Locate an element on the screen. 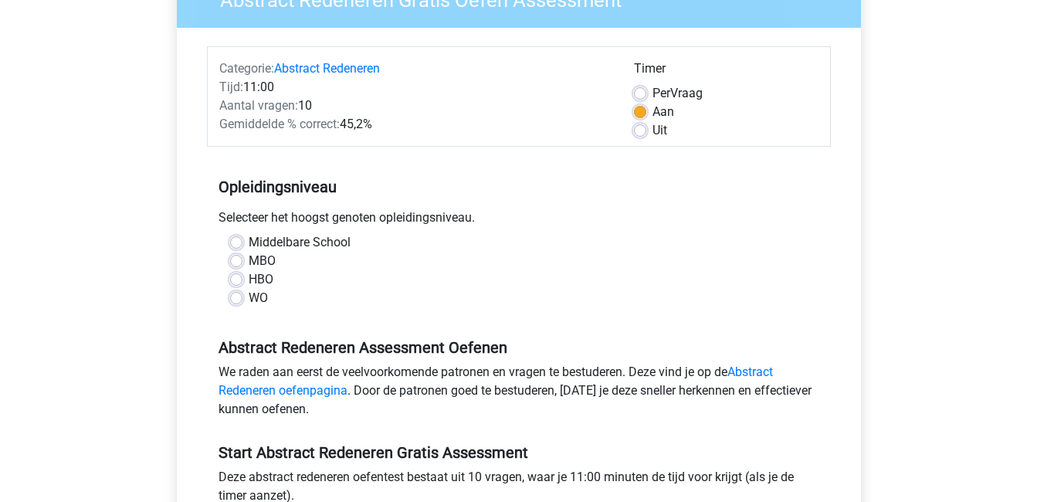 The height and width of the screenshot is (502, 1037). div: Selecteer het hoogst genoten opleidingsniveau. is located at coordinates (519, 221).